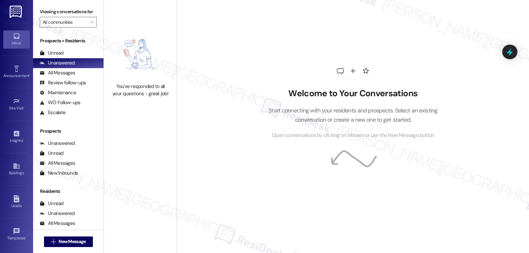  I want to click on img: ResiDesk Logo, so click(16, 12).